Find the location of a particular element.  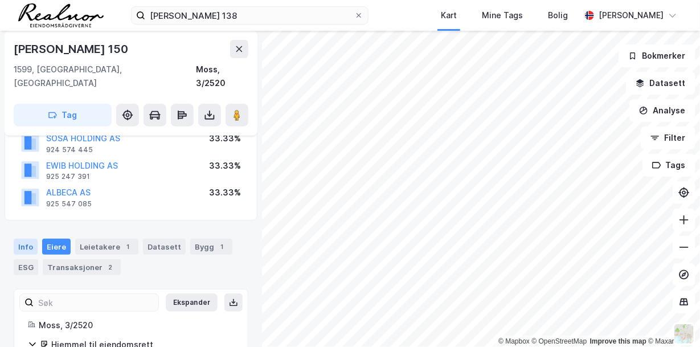

button: Bokmerker is located at coordinates (657, 56).